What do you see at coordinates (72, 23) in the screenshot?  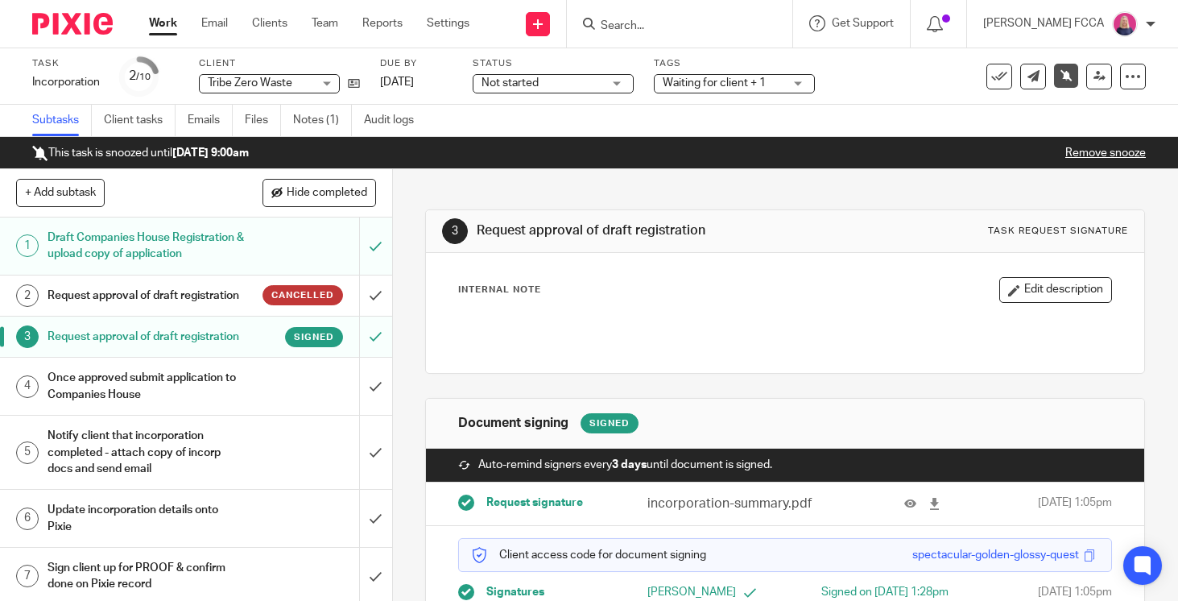 I see `img: Pixie` at bounding box center [72, 23].